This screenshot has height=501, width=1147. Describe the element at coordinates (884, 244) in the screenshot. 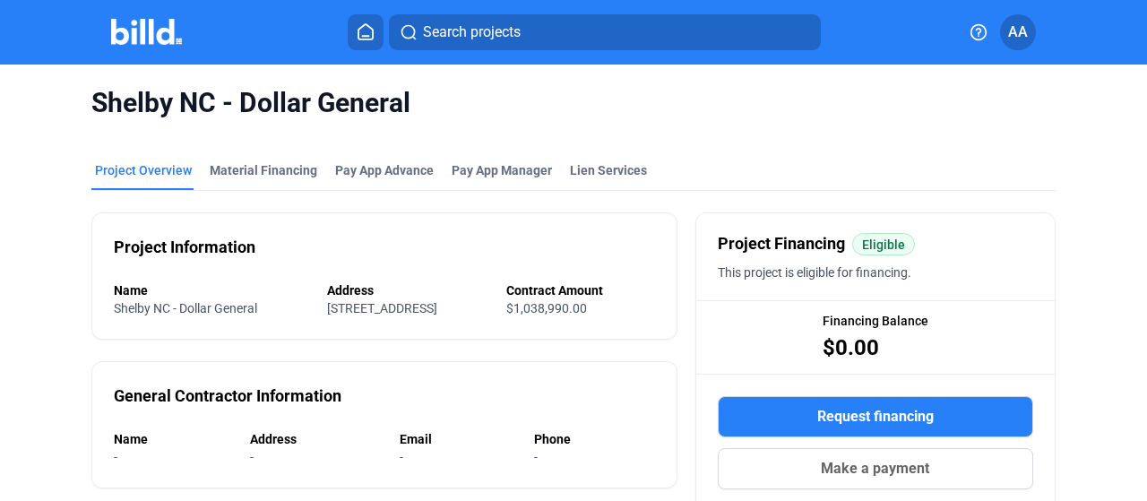

I see `mat-chip: Eligible` at that location.